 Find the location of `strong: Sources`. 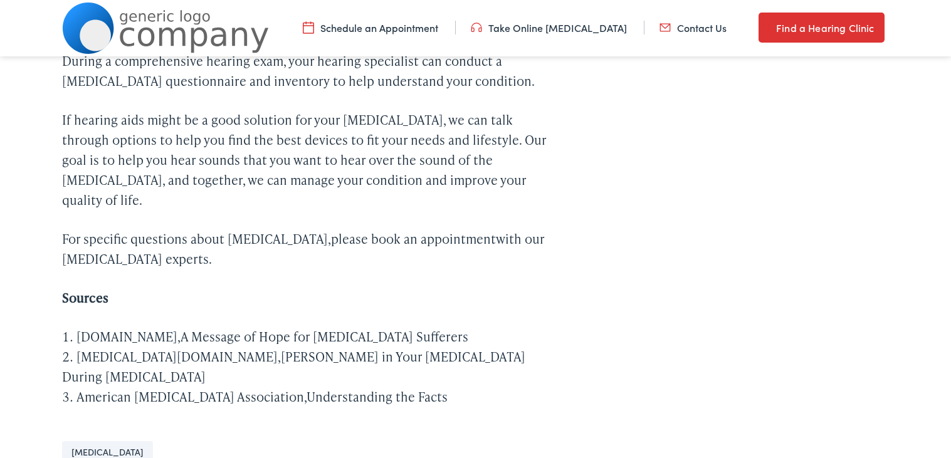

strong: Sources is located at coordinates (85, 298).